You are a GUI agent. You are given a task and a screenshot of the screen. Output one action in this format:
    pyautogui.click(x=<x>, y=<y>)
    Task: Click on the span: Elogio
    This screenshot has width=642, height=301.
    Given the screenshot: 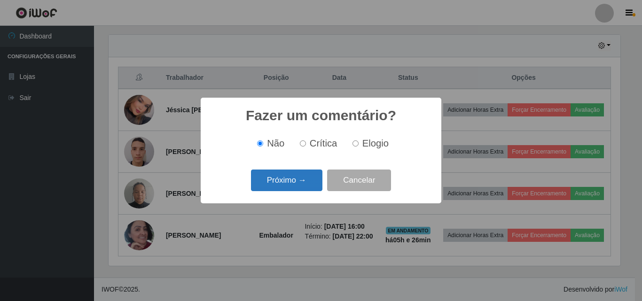 What is the action you would take?
    pyautogui.click(x=375, y=143)
    